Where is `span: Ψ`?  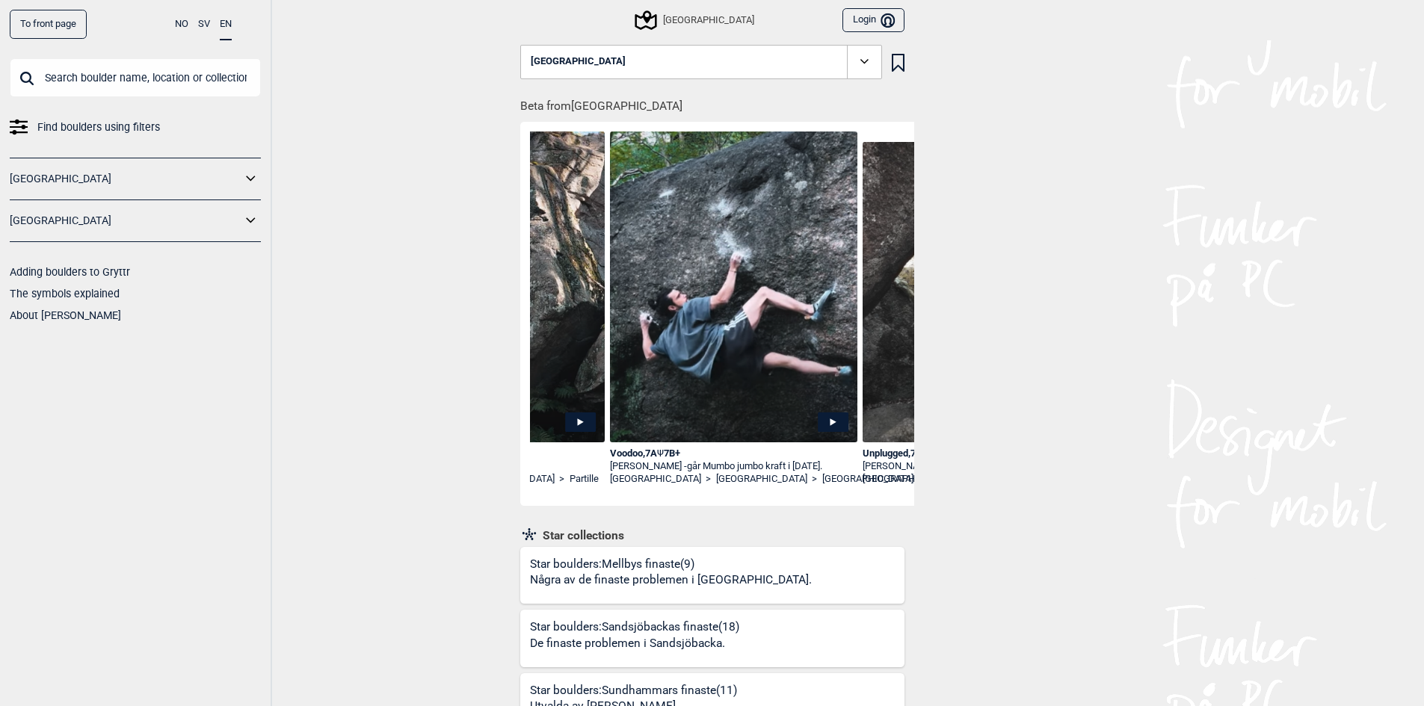
span: Ψ is located at coordinates (660, 453).